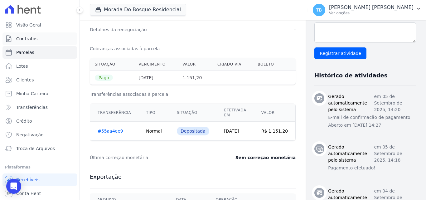 This screenshot has width=426, height=200. Describe the element at coordinates (40, 180) in the screenshot. I see `a: Recebíveis` at that location.